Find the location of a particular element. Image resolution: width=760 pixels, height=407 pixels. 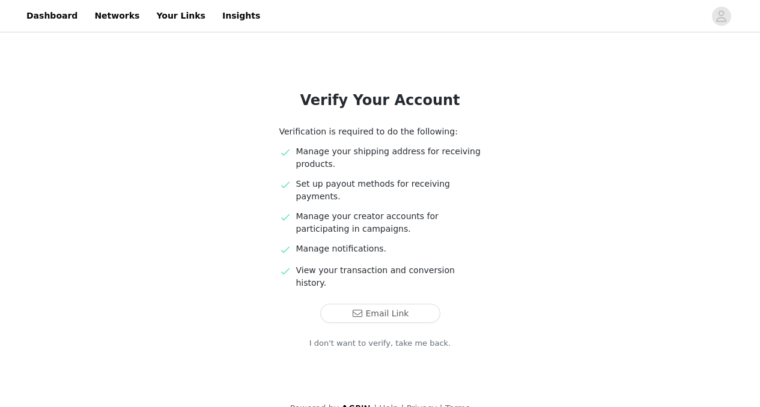

p: Manage notifications. is located at coordinates (389, 249).